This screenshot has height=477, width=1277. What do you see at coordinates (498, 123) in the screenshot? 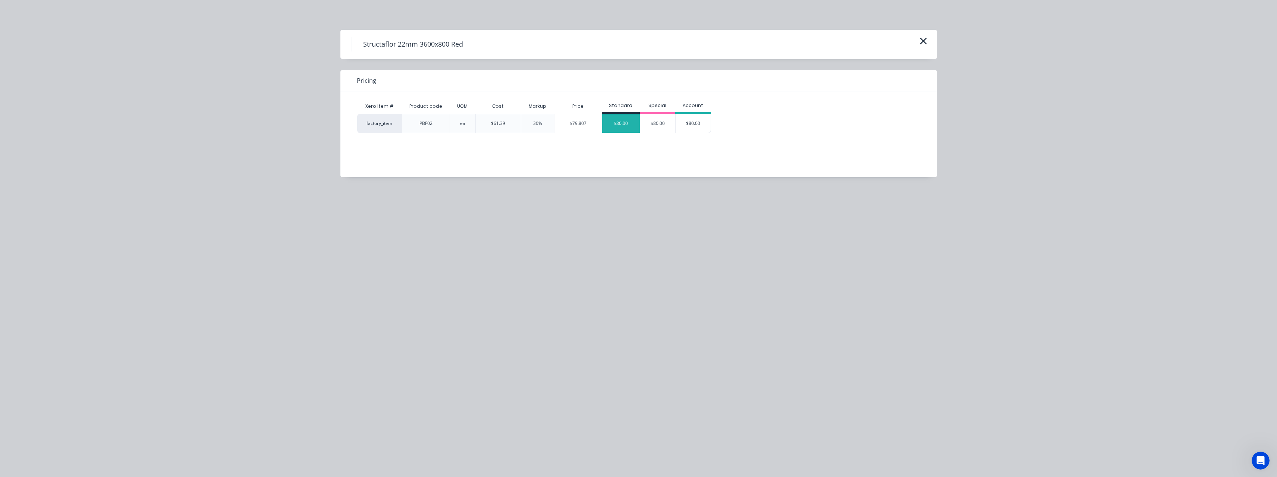
I see `div: $61.39` at bounding box center [498, 123].